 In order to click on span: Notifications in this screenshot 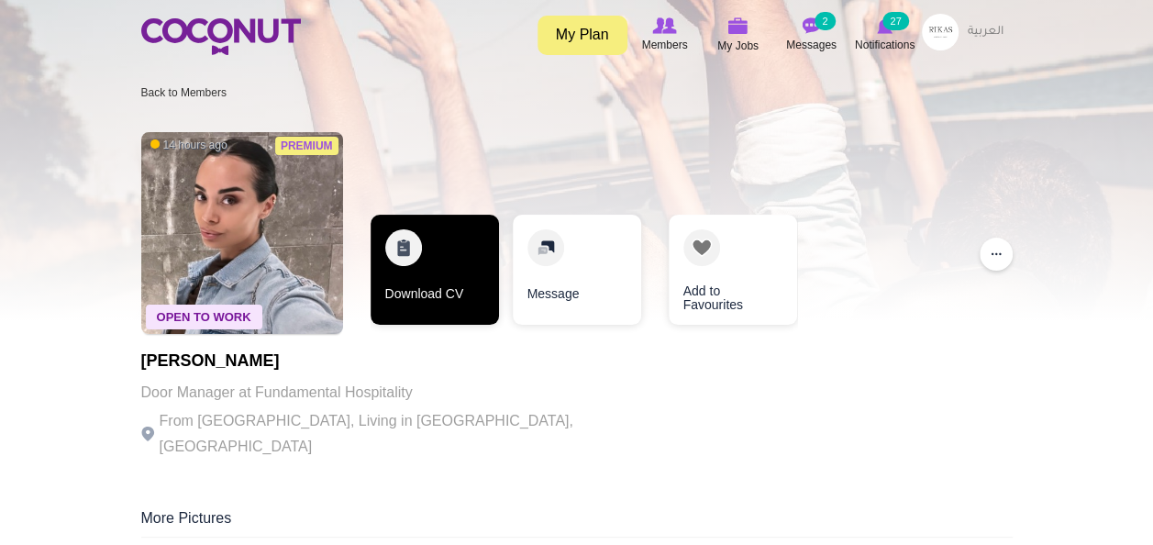, I will do `click(884, 45)`.